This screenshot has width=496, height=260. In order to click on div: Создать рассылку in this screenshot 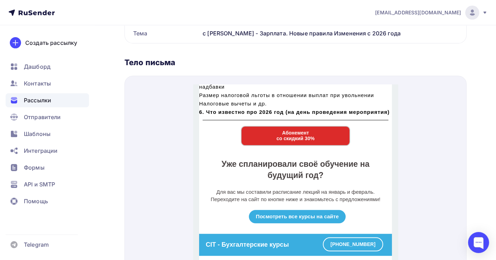, I will do `click(51, 43)`.